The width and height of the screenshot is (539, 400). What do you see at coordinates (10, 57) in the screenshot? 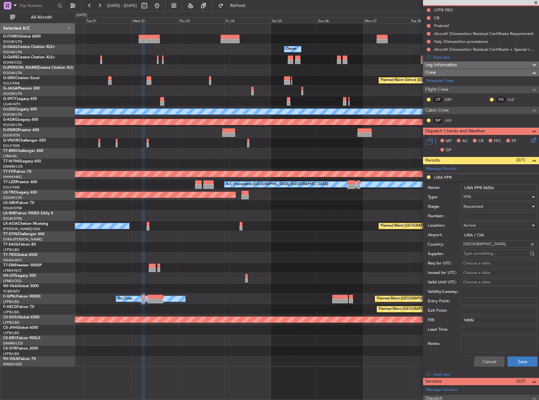
I see `span: G-GARE` at bounding box center [10, 57].